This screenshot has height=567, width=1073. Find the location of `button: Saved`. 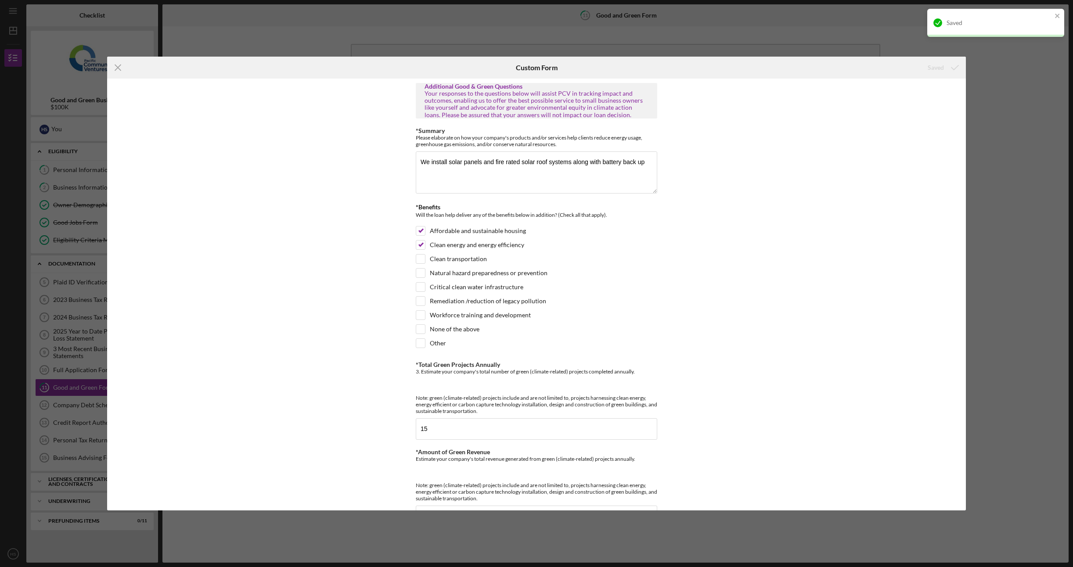

button: Saved is located at coordinates (942, 68).